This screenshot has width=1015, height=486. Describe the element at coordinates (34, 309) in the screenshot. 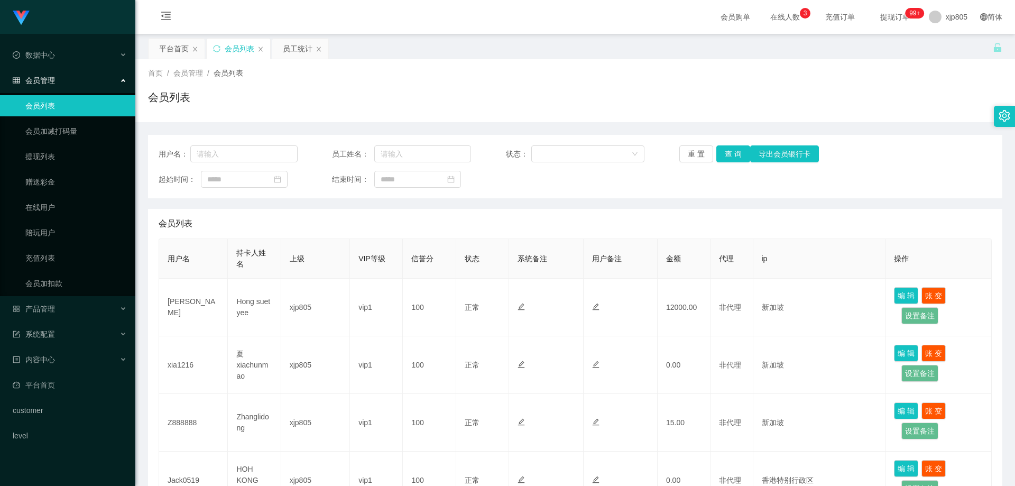

I see `span: 产品管理` at that location.